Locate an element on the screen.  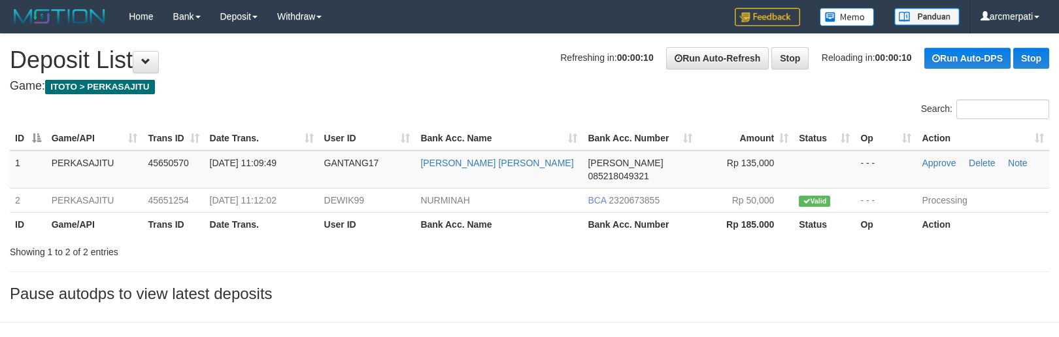
td: 2 is located at coordinates (28, 199).